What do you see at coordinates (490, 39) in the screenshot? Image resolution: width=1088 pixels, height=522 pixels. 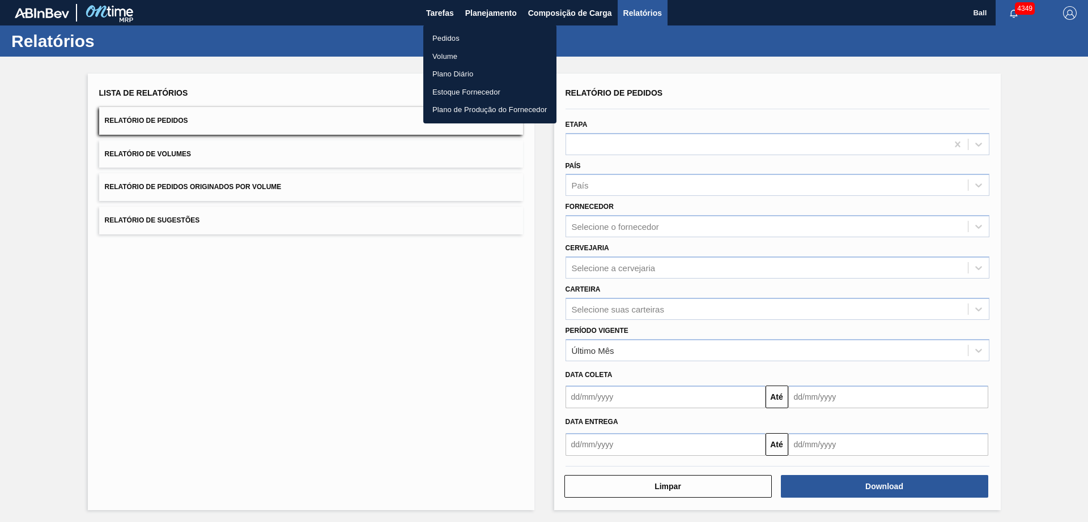 I see `a: Pedidos` at bounding box center [490, 39].